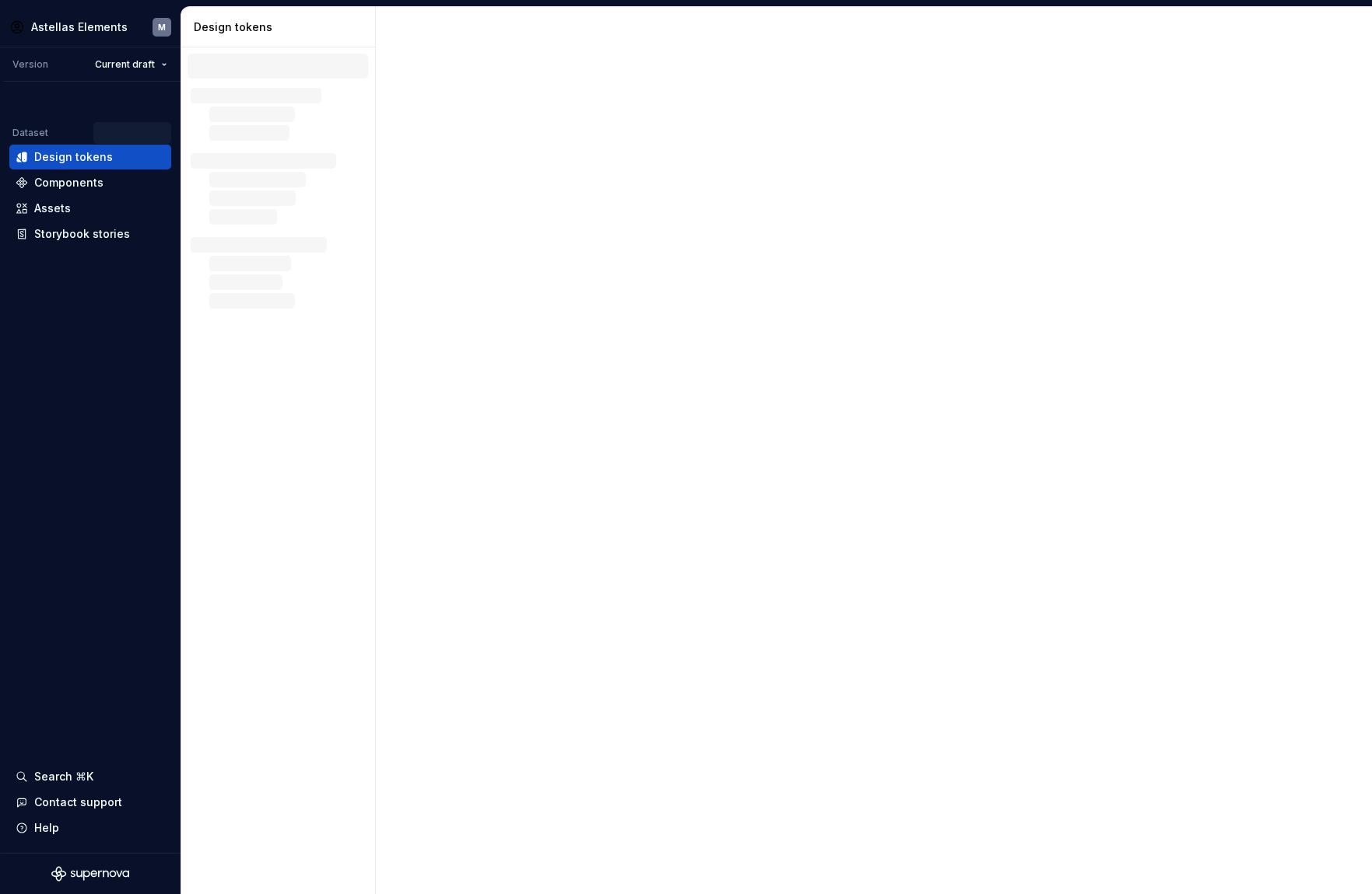  What do you see at coordinates (90, 874) in the screenshot?
I see `svg: Supernova Logo` at bounding box center [90, 874].